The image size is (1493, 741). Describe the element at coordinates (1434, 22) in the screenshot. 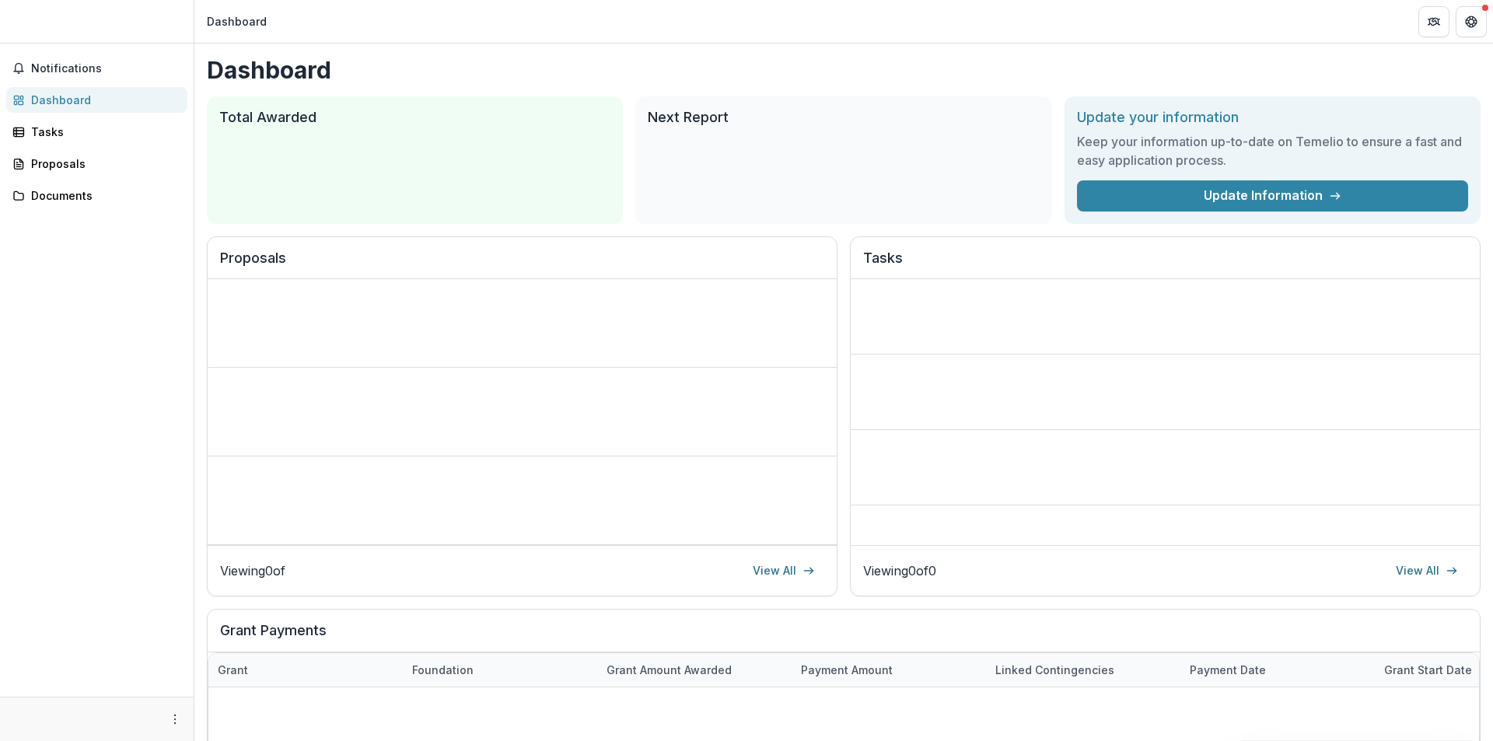

I see `button: Partners` at that location.